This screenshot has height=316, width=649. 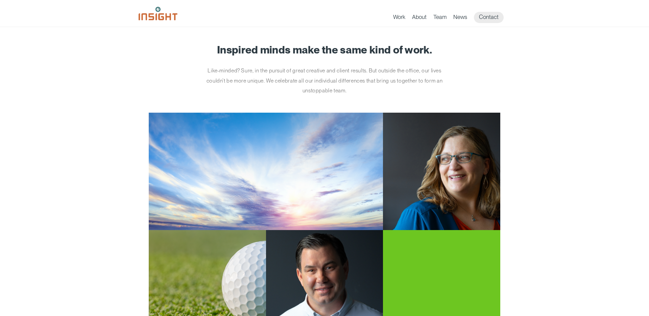 I want to click on p: Like-minded? Sure, in the pursuit of great creative and client results. But outside the office, o..., so click(x=324, y=80).